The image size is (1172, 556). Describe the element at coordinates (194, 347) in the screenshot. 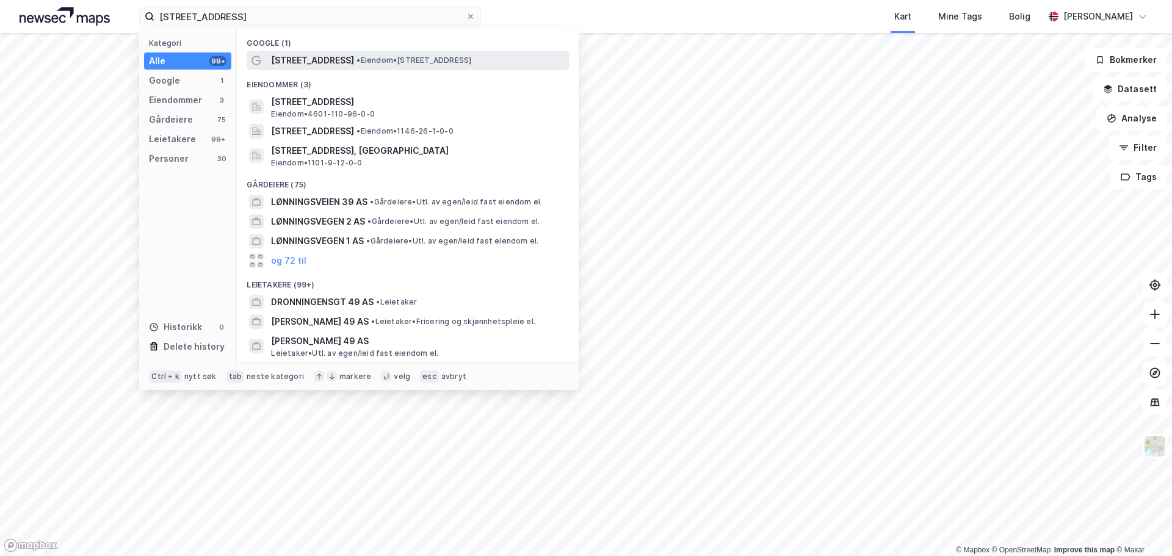

I see `div: Delete history` at that location.